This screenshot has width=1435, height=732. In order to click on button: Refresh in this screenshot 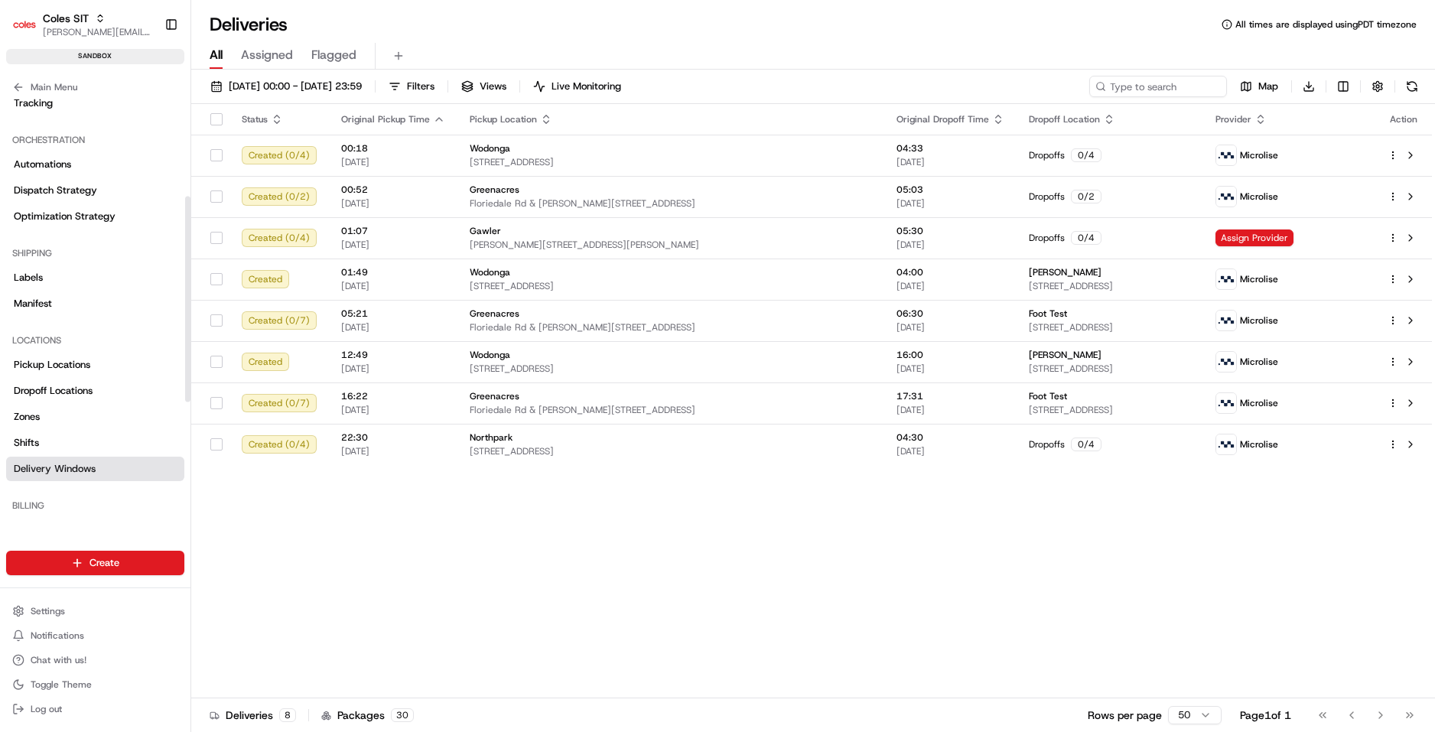, I will do `click(1412, 86)`.